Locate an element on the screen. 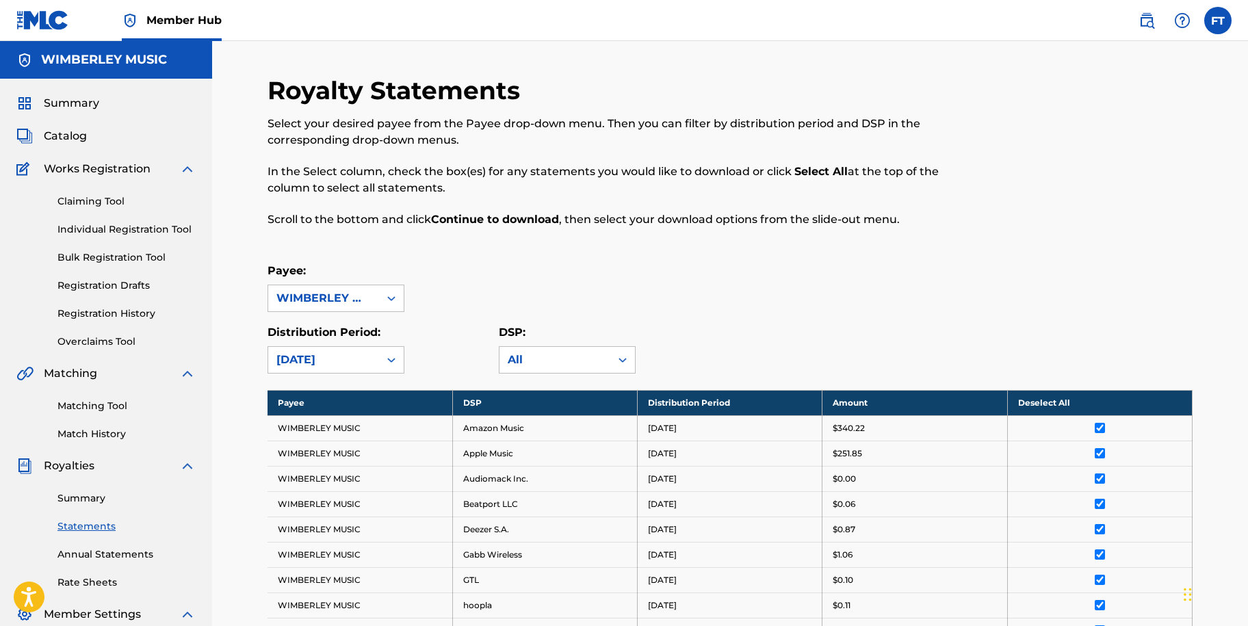 Image resolution: width=1248 pixels, height=626 pixels. a: Match History is located at coordinates (127, 434).